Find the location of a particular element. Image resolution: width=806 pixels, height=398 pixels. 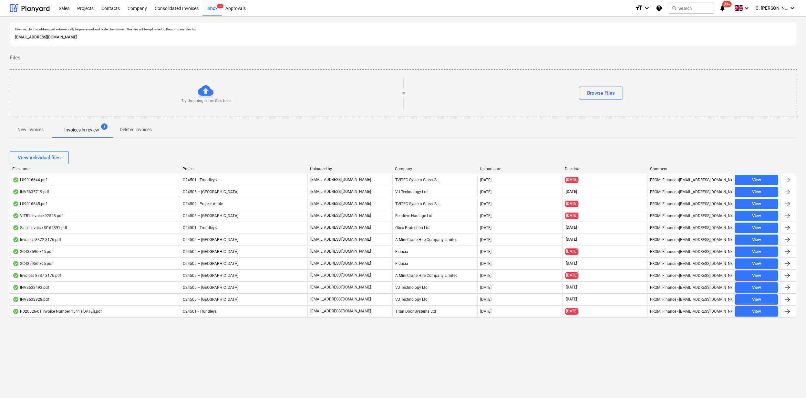

div: Browse Files is located at coordinates (601, 93).